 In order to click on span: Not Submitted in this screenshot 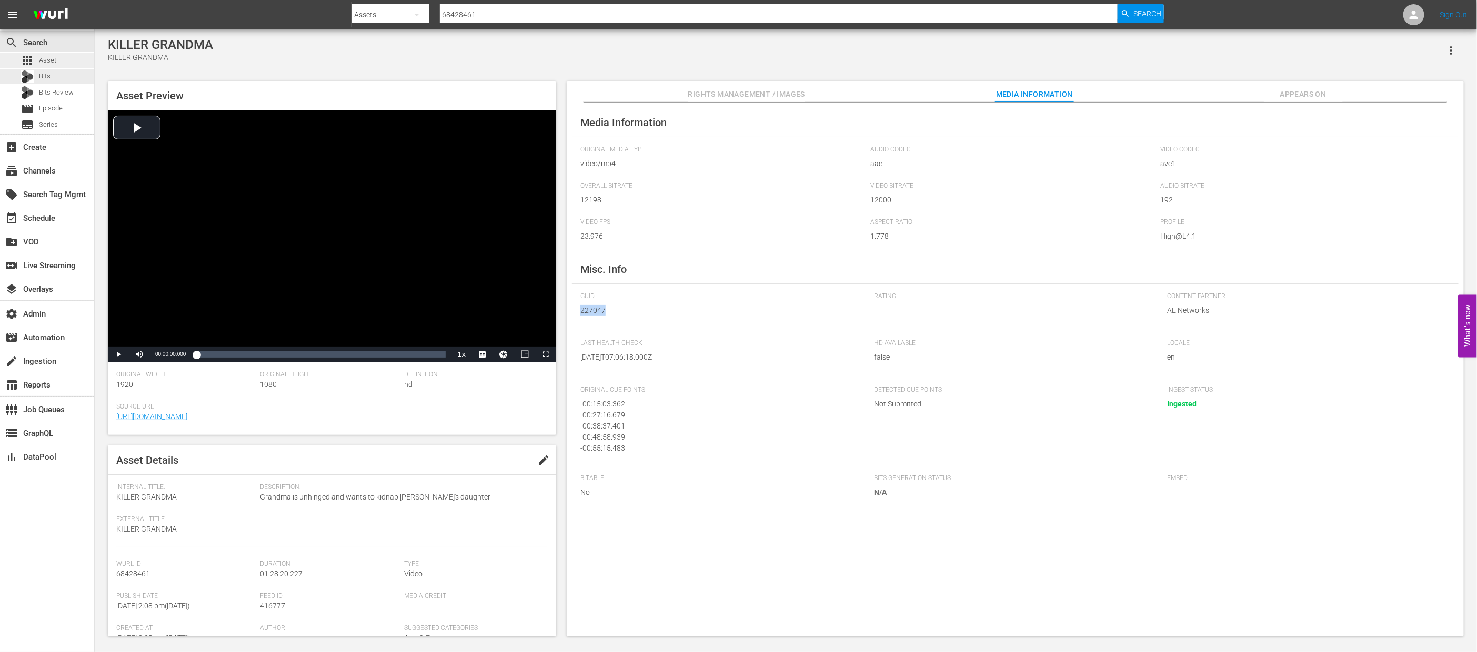, I will do `click(1013, 404)`.